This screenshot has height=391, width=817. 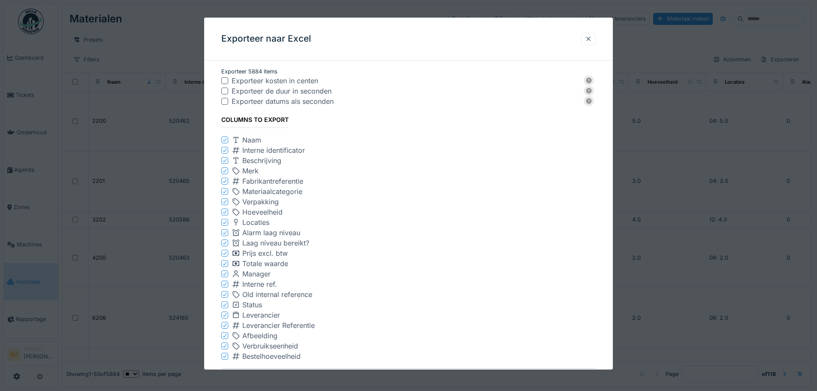 What do you see at coordinates (255, 202) in the screenshot?
I see `div: Verpakking` at bounding box center [255, 202].